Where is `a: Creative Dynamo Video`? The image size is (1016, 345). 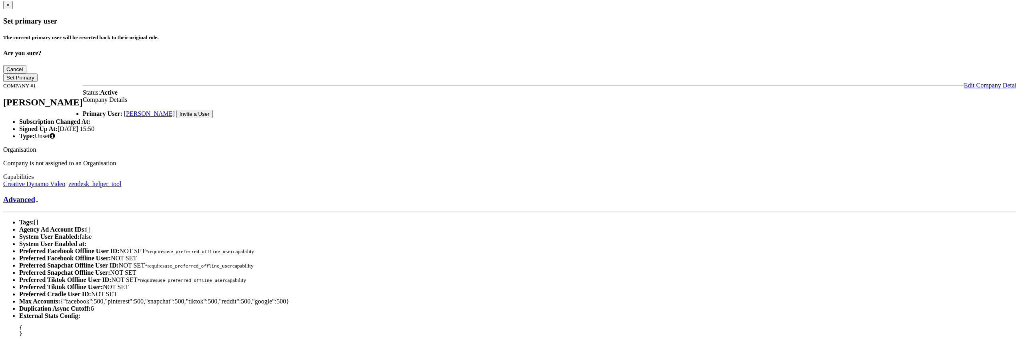
a: Creative Dynamo Video is located at coordinates (34, 183).